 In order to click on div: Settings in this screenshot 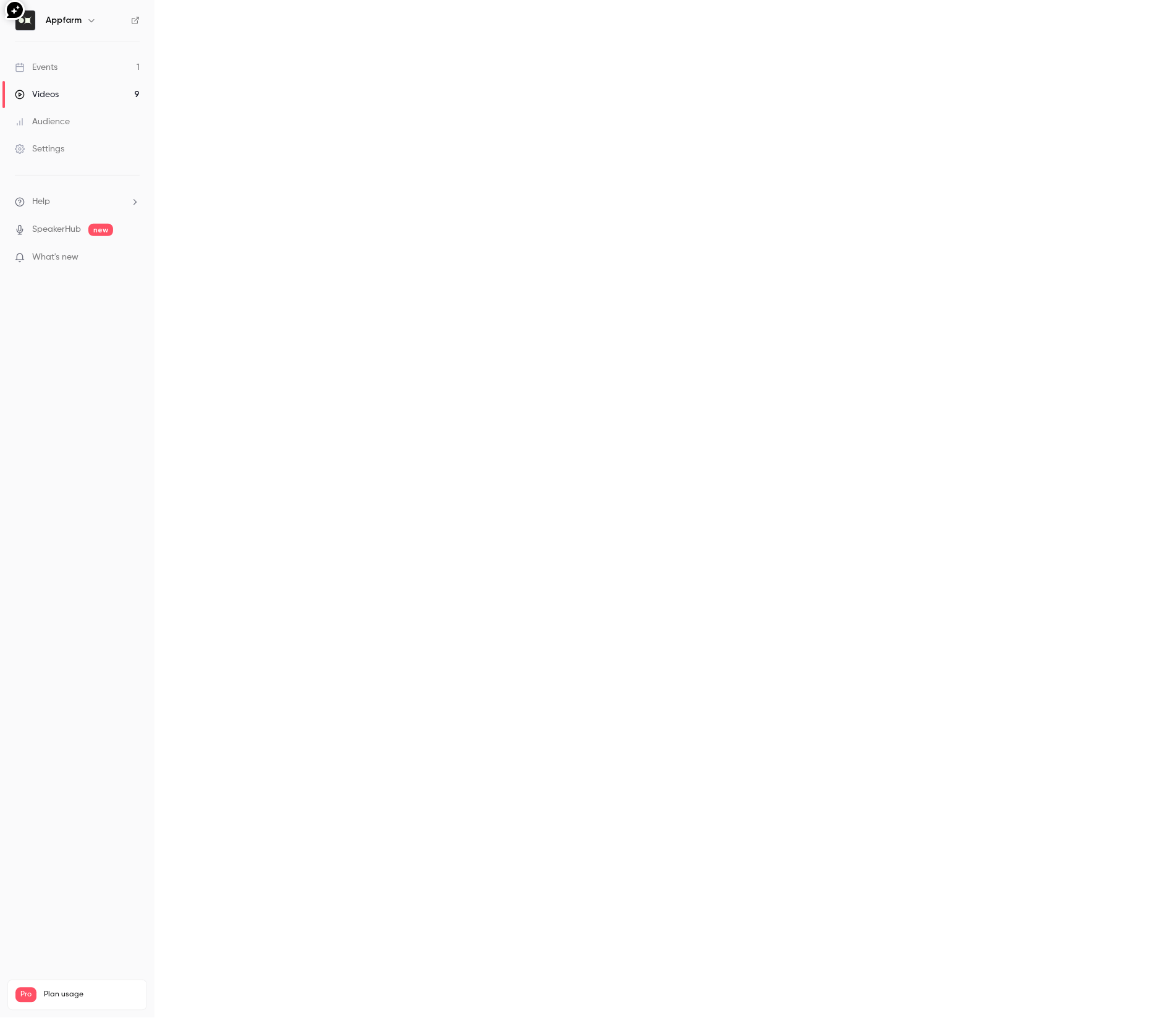, I will do `click(39, 149)`.